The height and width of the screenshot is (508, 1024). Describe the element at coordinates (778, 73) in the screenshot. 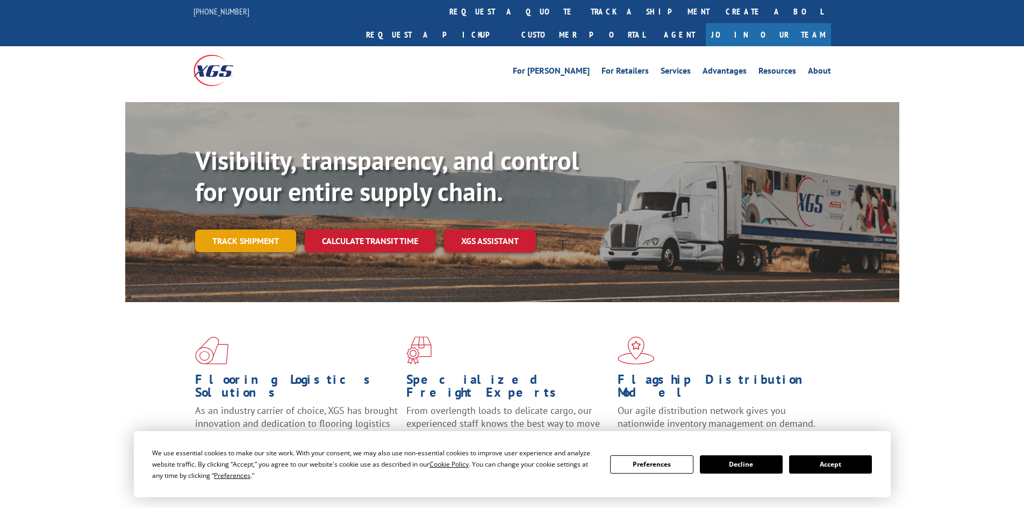

I see `a: Resources` at that location.